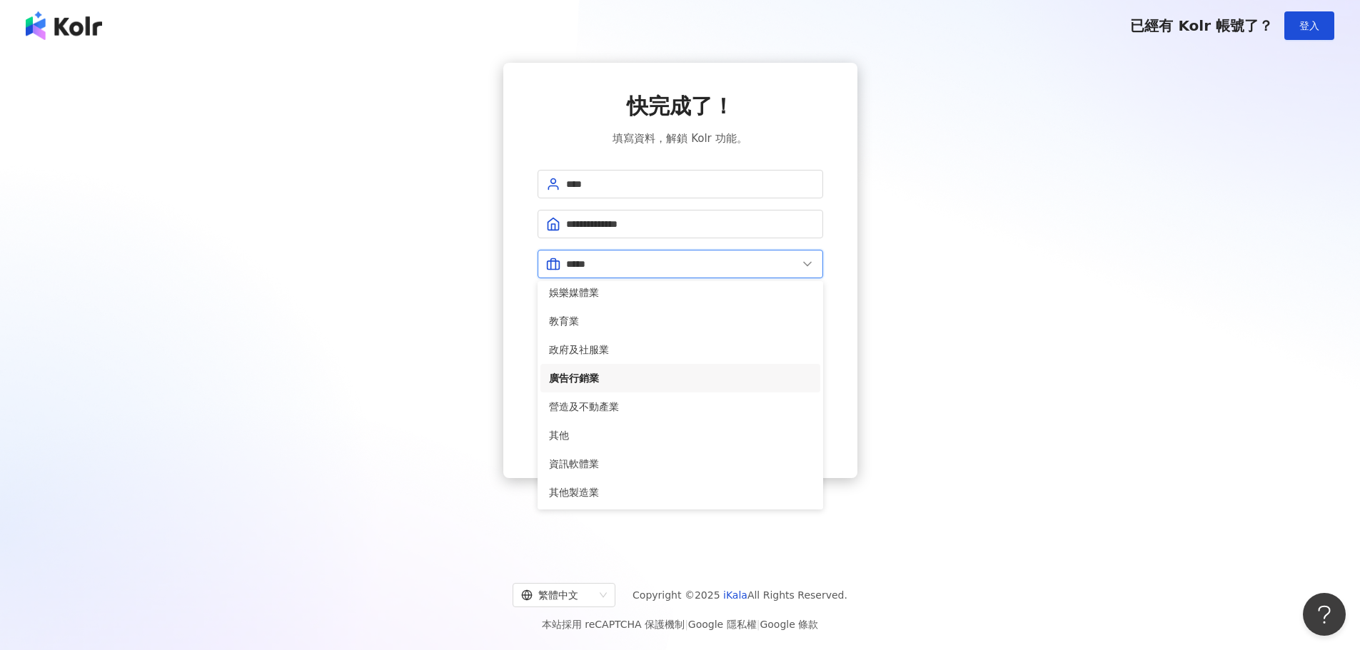  I want to click on button: 登入, so click(1309, 26).